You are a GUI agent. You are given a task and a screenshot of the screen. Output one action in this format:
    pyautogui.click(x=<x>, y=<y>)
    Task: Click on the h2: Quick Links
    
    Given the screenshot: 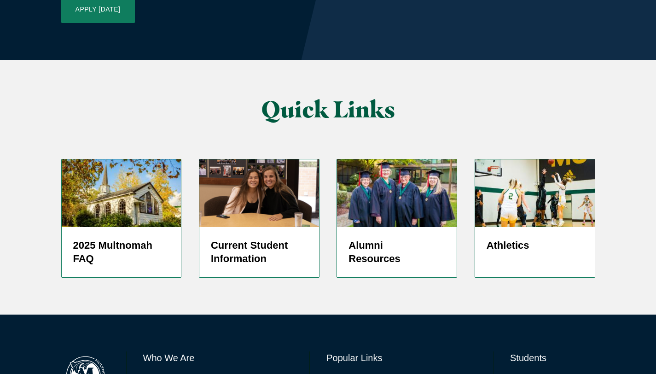 What is the action you would take?
    pyautogui.click(x=328, y=109)
    